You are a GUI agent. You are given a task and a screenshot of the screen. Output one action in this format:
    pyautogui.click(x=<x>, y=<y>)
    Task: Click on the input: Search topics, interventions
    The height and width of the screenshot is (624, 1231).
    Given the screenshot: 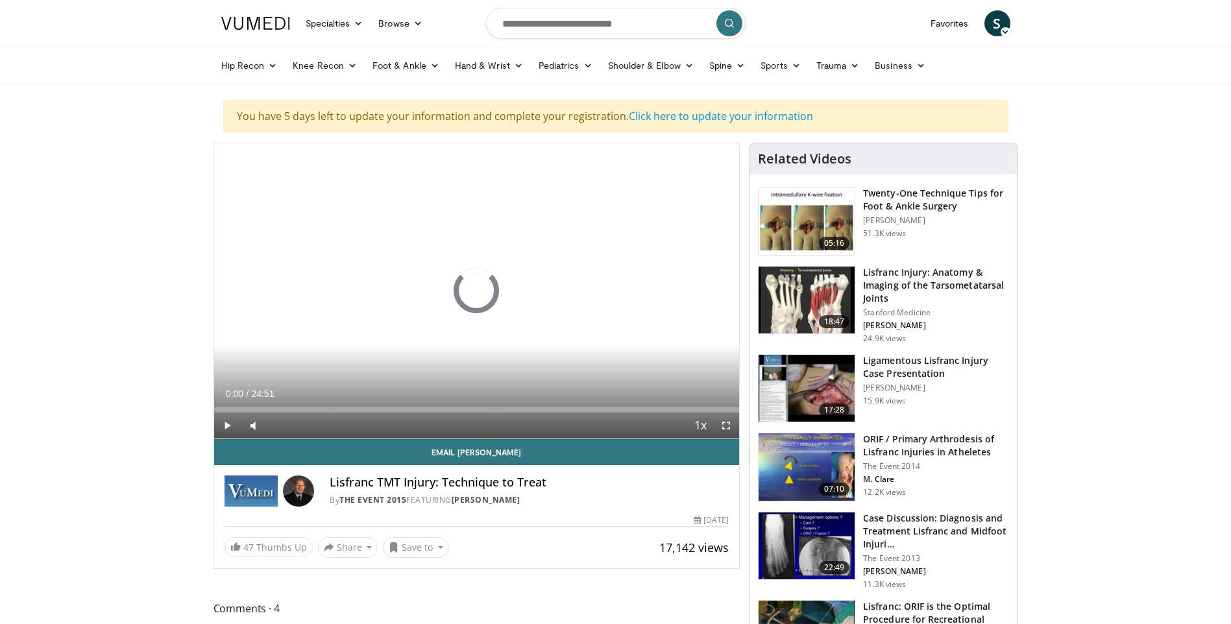 What is the action you would take?
    pyautogui.click(x=616, y=23)
    